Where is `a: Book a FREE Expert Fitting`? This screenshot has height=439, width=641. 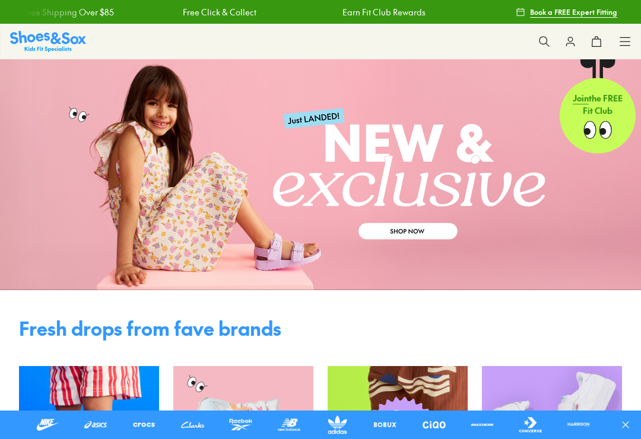
a: Book a FREE Expert Fitting is located at coordinates (566, 12).